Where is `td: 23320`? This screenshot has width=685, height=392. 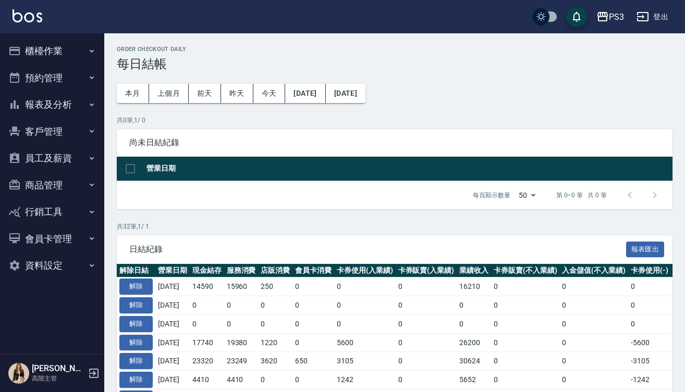 td: 23320 is located at coordinates (207, 362).